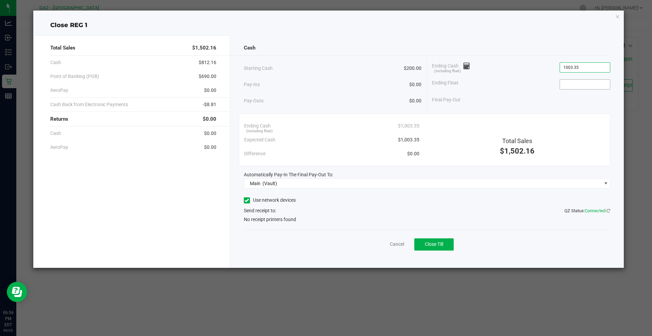 This screenshot has height=336, width=652. What do you see at coordinates (254, 101) in the screenshot?
I see `span: Pay-Outs` at bounding box center [254, 101].